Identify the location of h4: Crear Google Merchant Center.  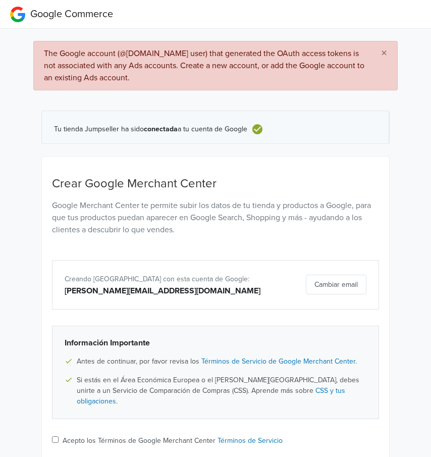
(216, 184).